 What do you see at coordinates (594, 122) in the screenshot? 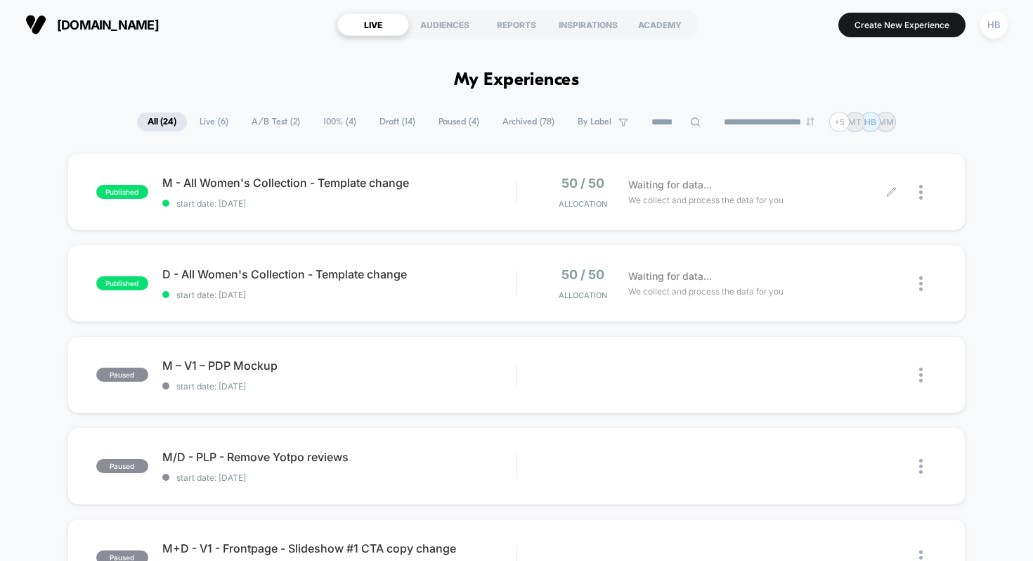
I see `span: By Label` at bounding box center [594, 122].